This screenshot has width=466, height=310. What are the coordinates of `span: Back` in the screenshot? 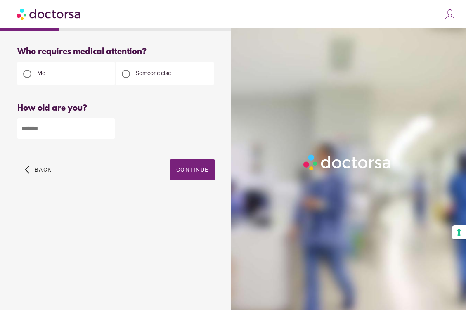 It's located at (43, 169).